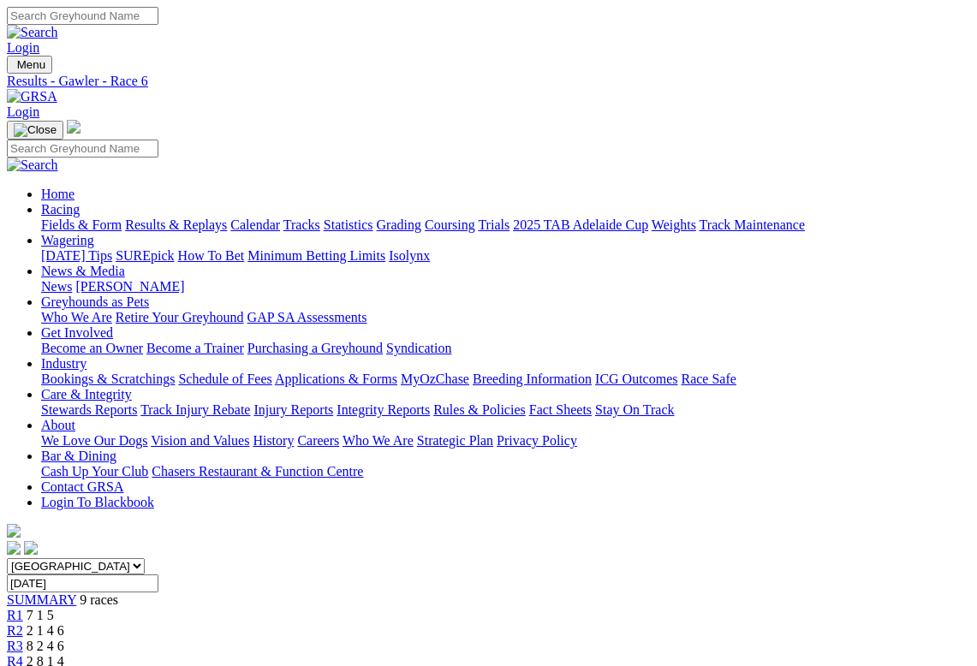  Describe the element at coordinates (257, 471) in the screenshot. I see `a: Chasers Restaurant & Function Centre` at that location.